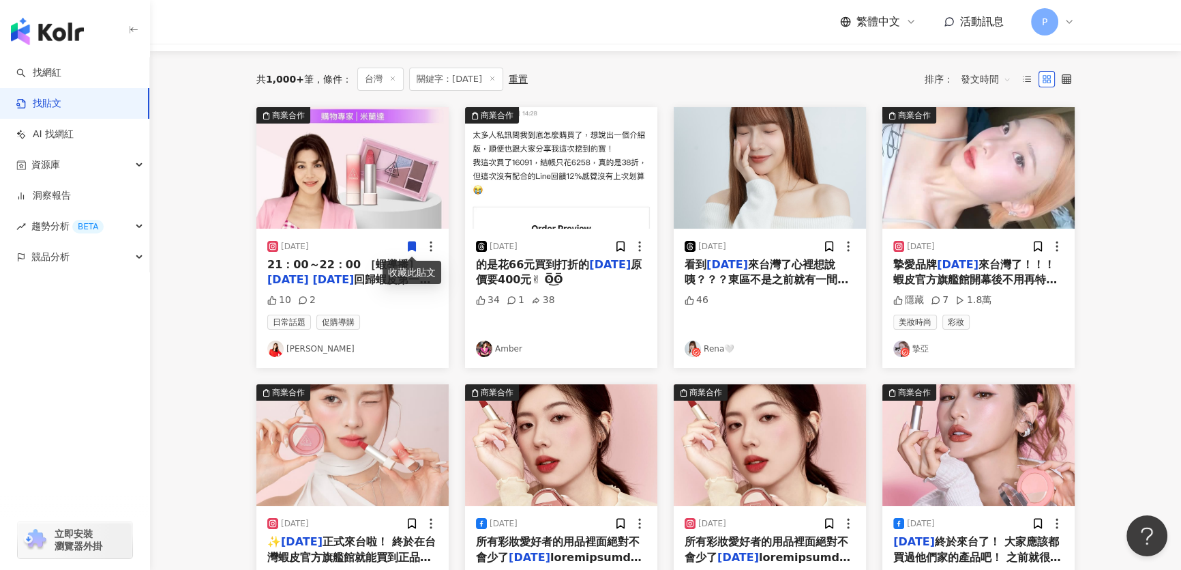 This screenshot has height=570, width=1181. Describe the element at coordinates (279, 300) in the screenshot. I see `div: 10` at that location.